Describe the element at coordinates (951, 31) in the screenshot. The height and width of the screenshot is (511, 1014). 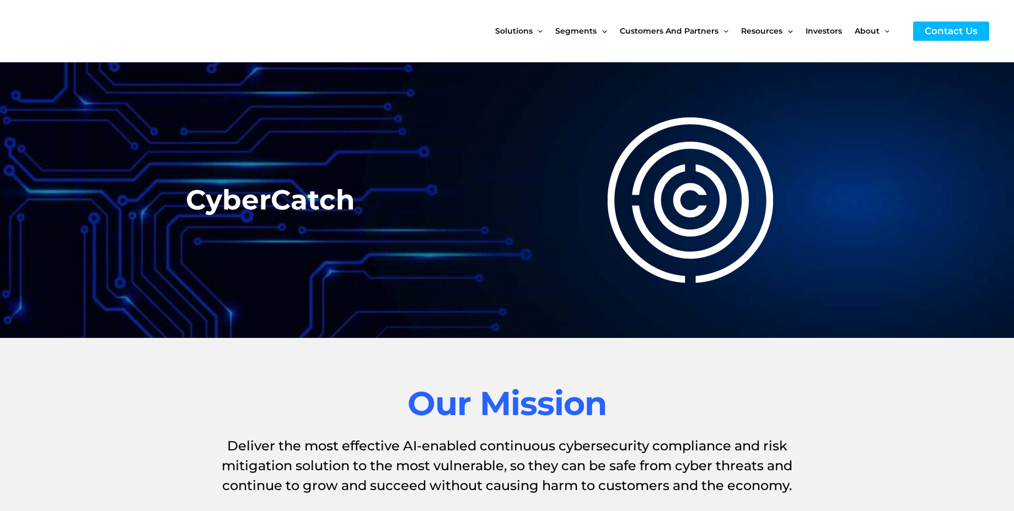
I see `a: Contact Us` at that location.